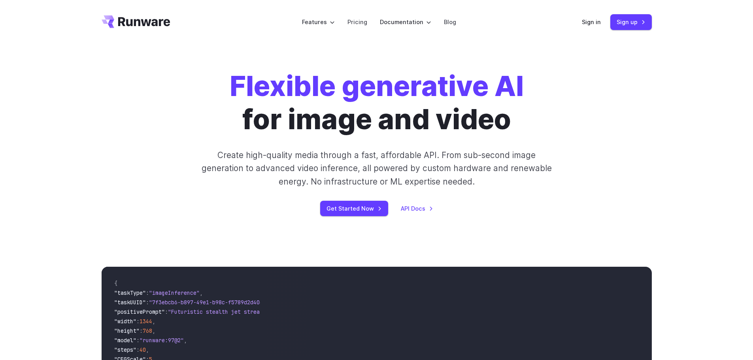 The height and width of the screenshot is (360, 753). Describe the element at coordinates (125, 350) in the screenshot. I see `span: "steps"` at that location.